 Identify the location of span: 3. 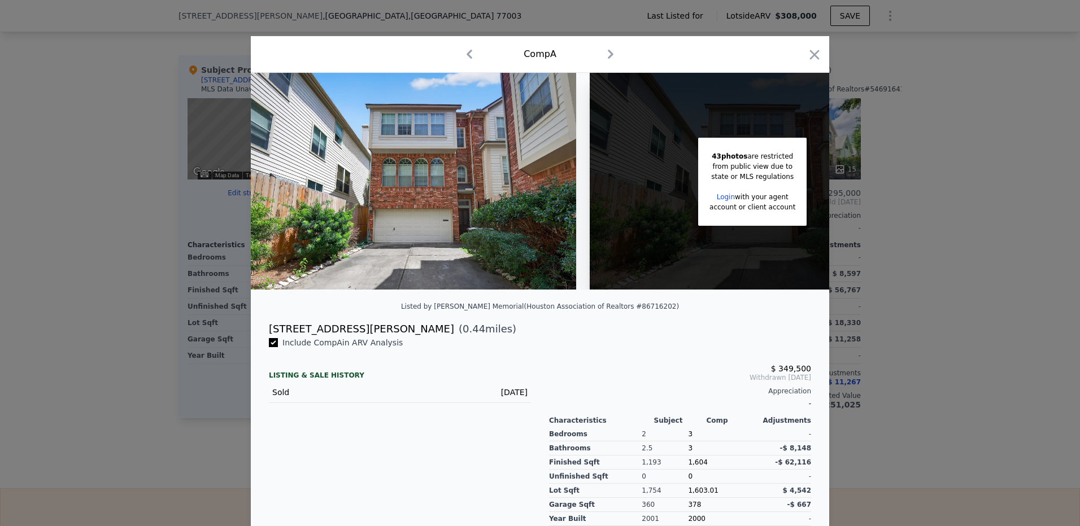
(690, 434).